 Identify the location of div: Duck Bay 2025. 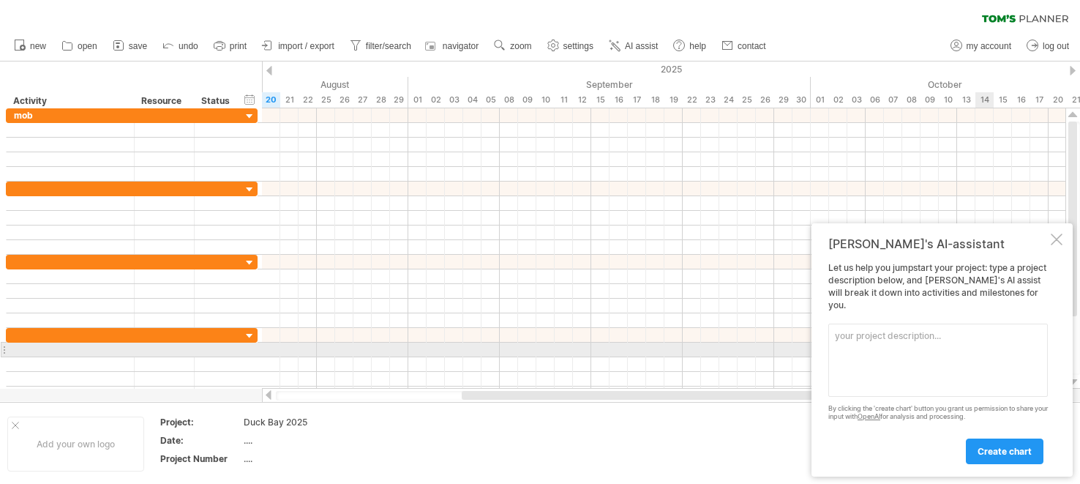
(305, 422).